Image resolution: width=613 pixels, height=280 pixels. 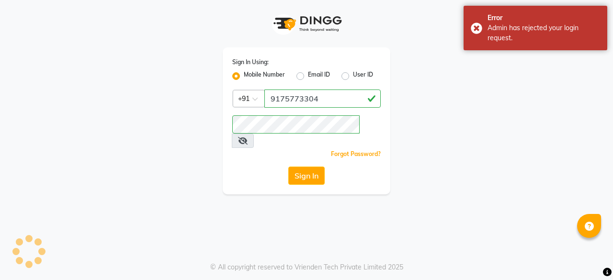 What do you see at coordinates (307, 176) in the screenshot?
I see `button: Sign In` at bounding box center [307, 176].